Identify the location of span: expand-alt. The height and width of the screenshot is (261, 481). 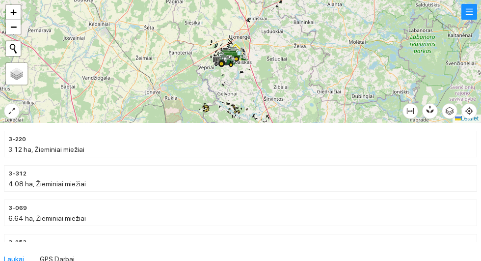
(12, 111).